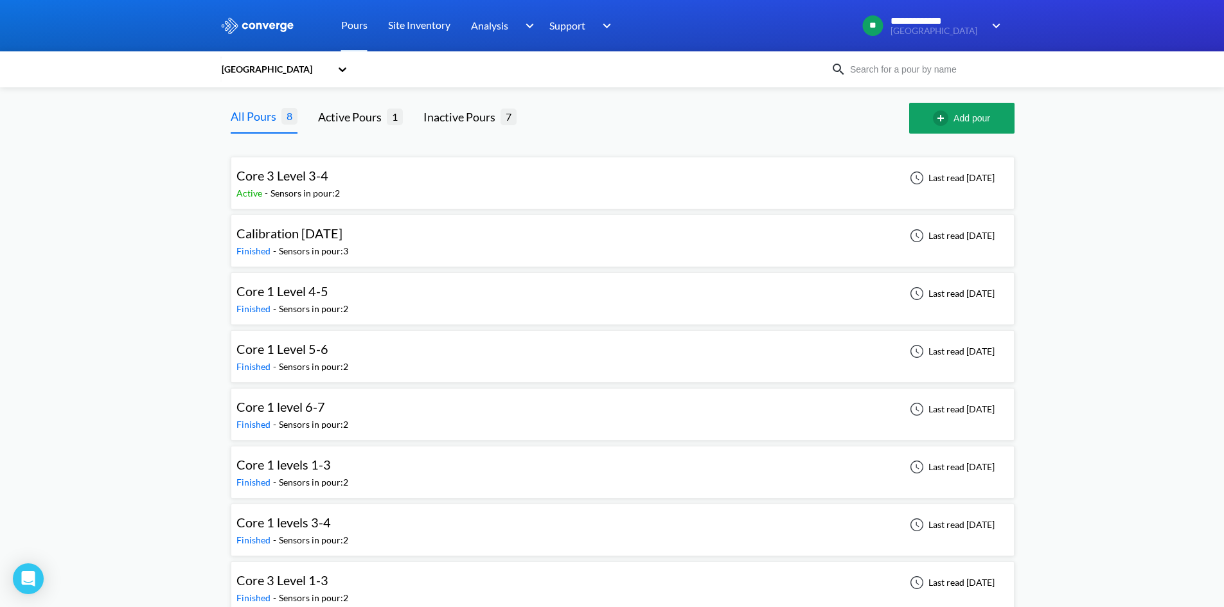 The height and width of the screenshot is (607, 1224). Describe the element at coordinates (508, 116) in the screenshot. I see `span: 7` at that location.